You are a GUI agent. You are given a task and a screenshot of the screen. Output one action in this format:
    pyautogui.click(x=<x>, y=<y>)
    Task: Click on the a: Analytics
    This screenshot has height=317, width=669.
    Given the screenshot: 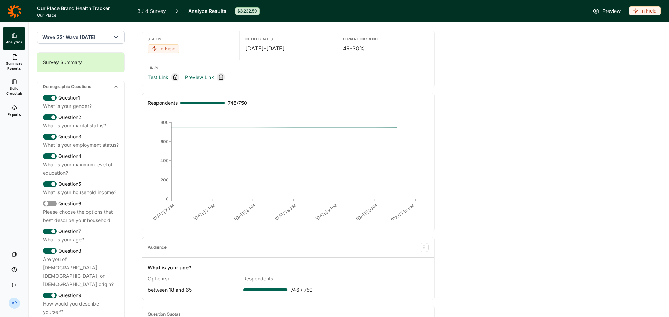 What is the action you would take?
    pyautogui.click(x=14, y=39)
    